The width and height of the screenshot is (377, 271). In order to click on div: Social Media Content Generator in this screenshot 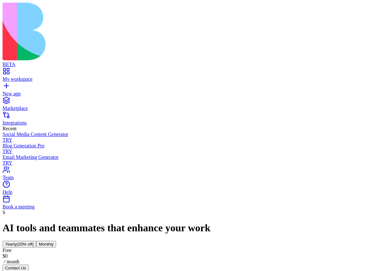, I will do `click(189, 134)`.